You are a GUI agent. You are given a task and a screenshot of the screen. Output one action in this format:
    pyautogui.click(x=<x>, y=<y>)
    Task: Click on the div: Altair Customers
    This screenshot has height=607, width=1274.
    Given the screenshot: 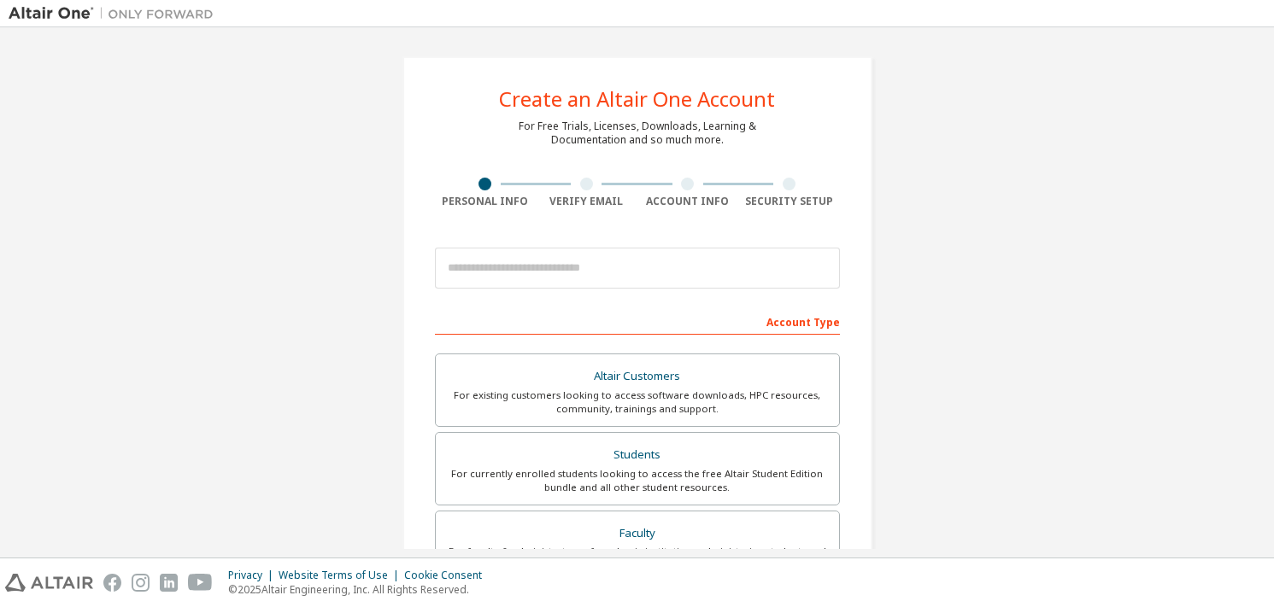 What is the action you would take?
    pyautogui.click(x=637, y=377)
    